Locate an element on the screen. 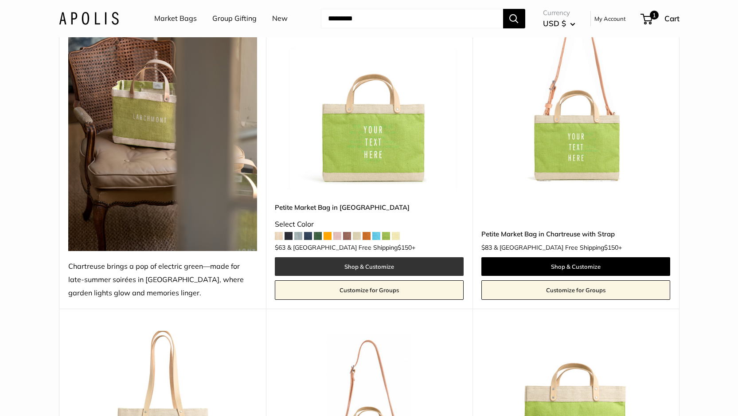  a: 1 Cart is located at coordinates (660, 19).